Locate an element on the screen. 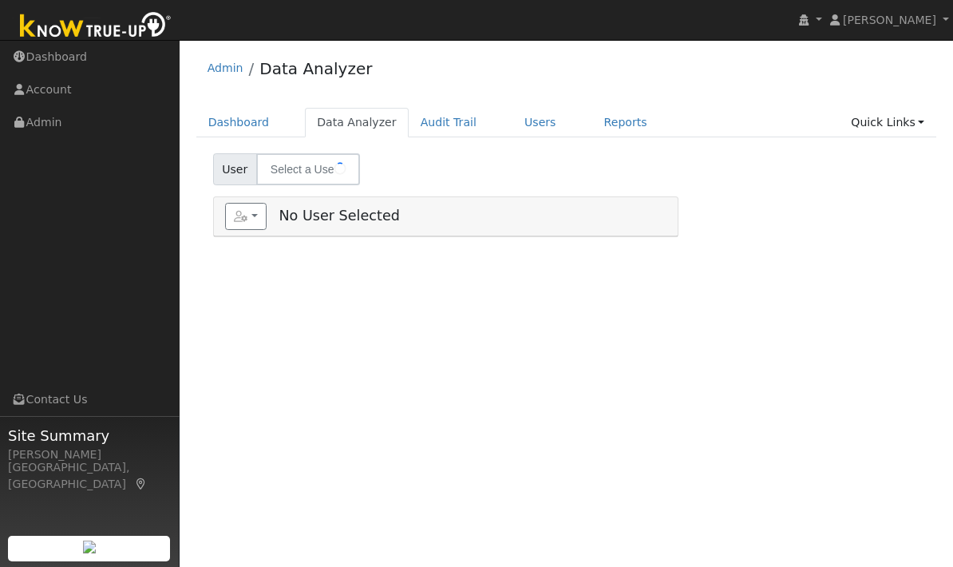 The width and height of the screenshot is (953, 567). img: Know True-Up is located at coordinates (96, 26).